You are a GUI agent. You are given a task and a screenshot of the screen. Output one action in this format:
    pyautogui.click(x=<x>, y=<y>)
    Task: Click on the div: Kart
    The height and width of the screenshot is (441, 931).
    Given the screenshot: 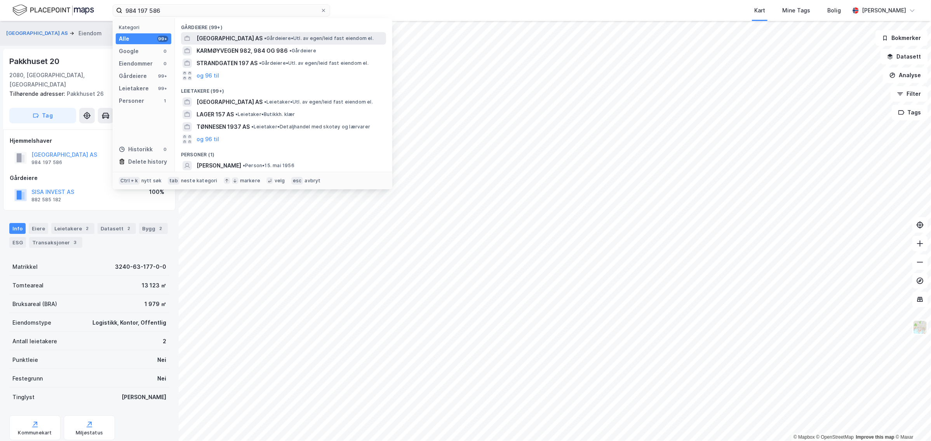 What is the action you would take?
    pyautogui.click(x=759, y=10)
    